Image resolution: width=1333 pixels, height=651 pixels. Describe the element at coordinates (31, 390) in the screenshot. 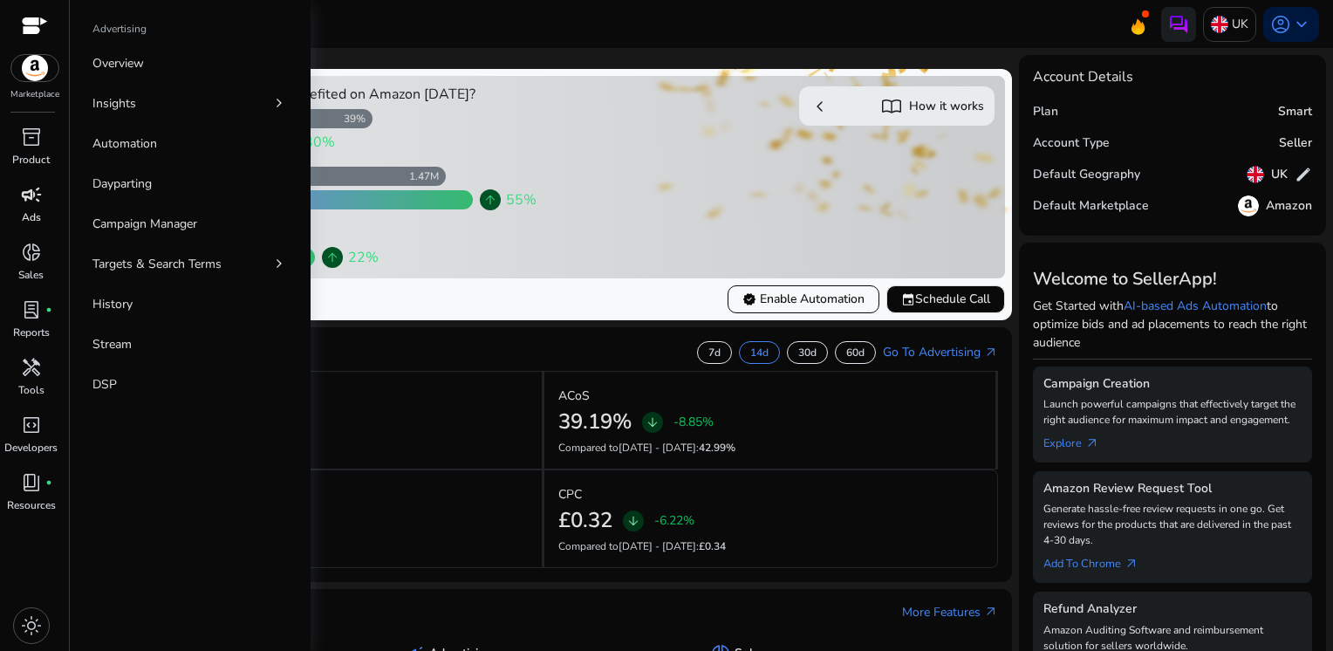

I see `p: Tools` at that location.